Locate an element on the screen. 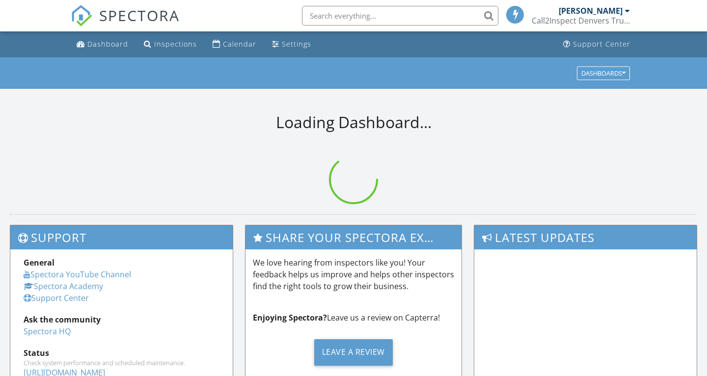  div: Call2Inspect Denvers Trusted Home Inspectors is located at coordinates (580, 21).